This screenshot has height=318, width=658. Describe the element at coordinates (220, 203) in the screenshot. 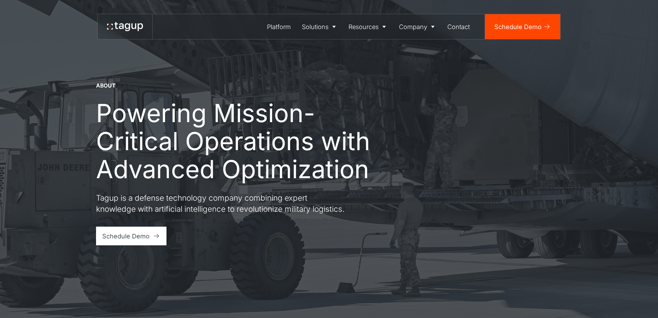

I see `p: Tagup is a defense technology company combining expert knowledge with artificial intelligence to ...` at that location.